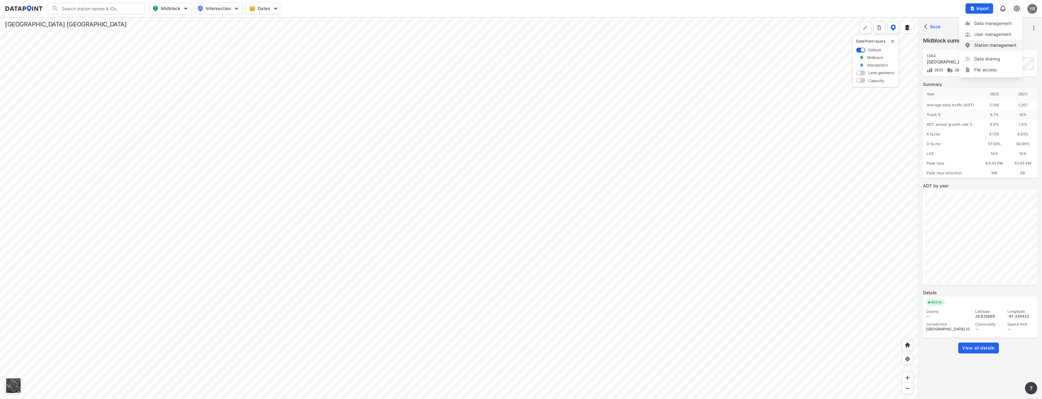 This screenshot has width=1042, height=399. I want to click on label: Lane geometry, so click(882, 73).